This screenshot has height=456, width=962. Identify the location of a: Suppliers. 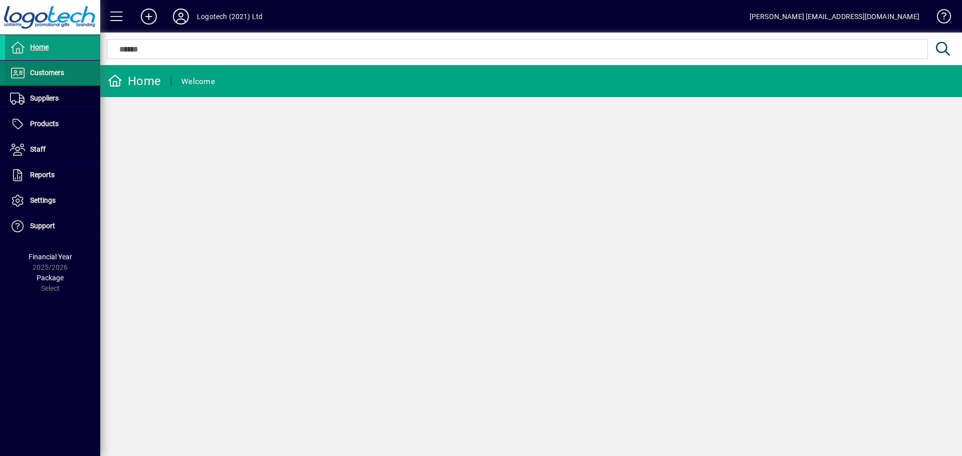
(53, 99).